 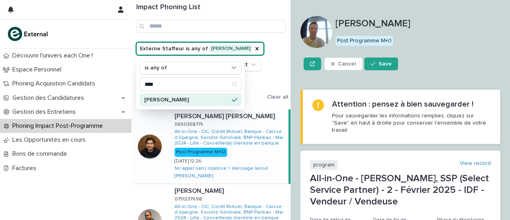 I want to click on p: Découvrir l'univers each One !, so click(x=54, y=55).